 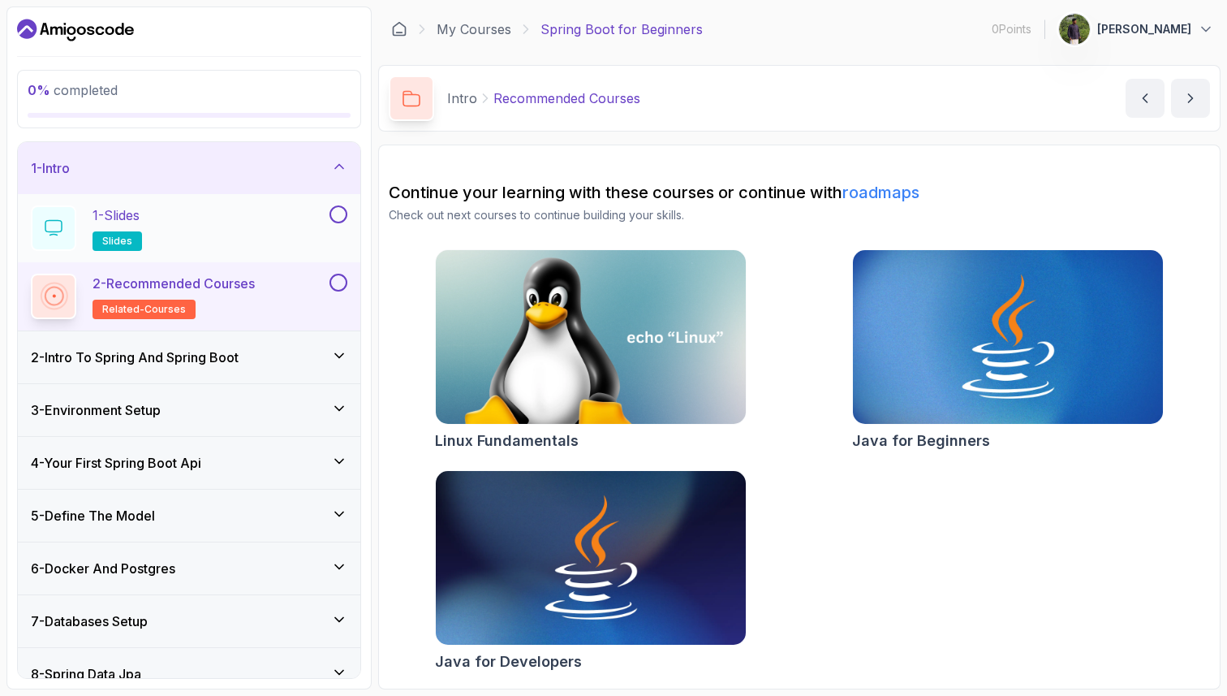 I want to click on h3: 3 - Environment Setup, so click(x=96, y=410).